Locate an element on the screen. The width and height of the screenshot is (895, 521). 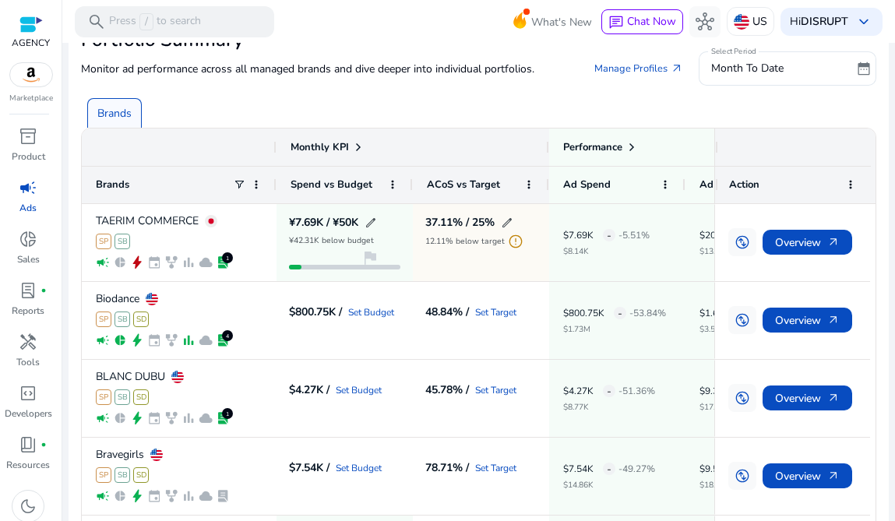
span: edit is located at coordinates (371, 223).